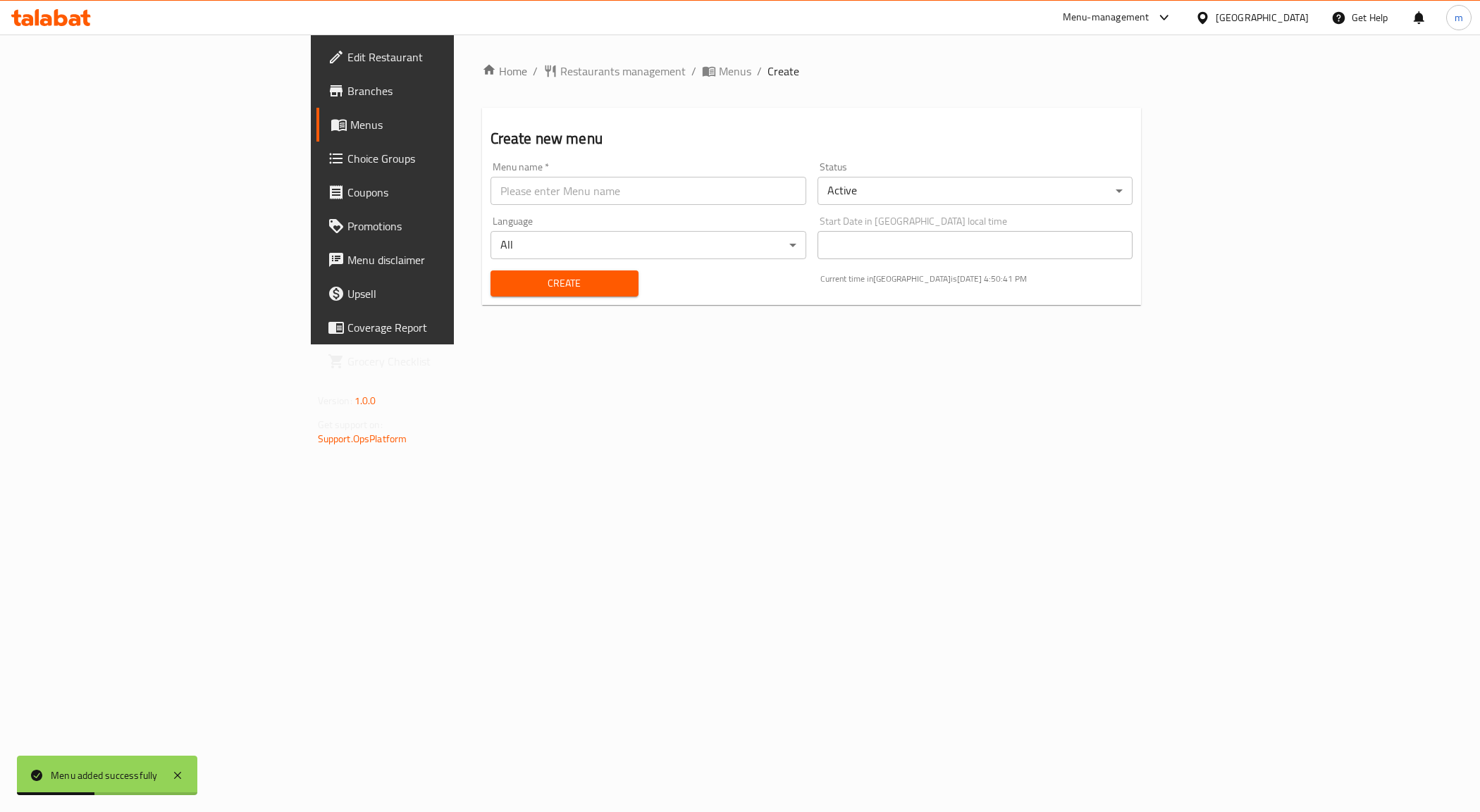 The width and height of the screenshot is (1480, 812). Describe the element at coordinates (437, 90) in the screenshot. I see `a: Branches` at that location.